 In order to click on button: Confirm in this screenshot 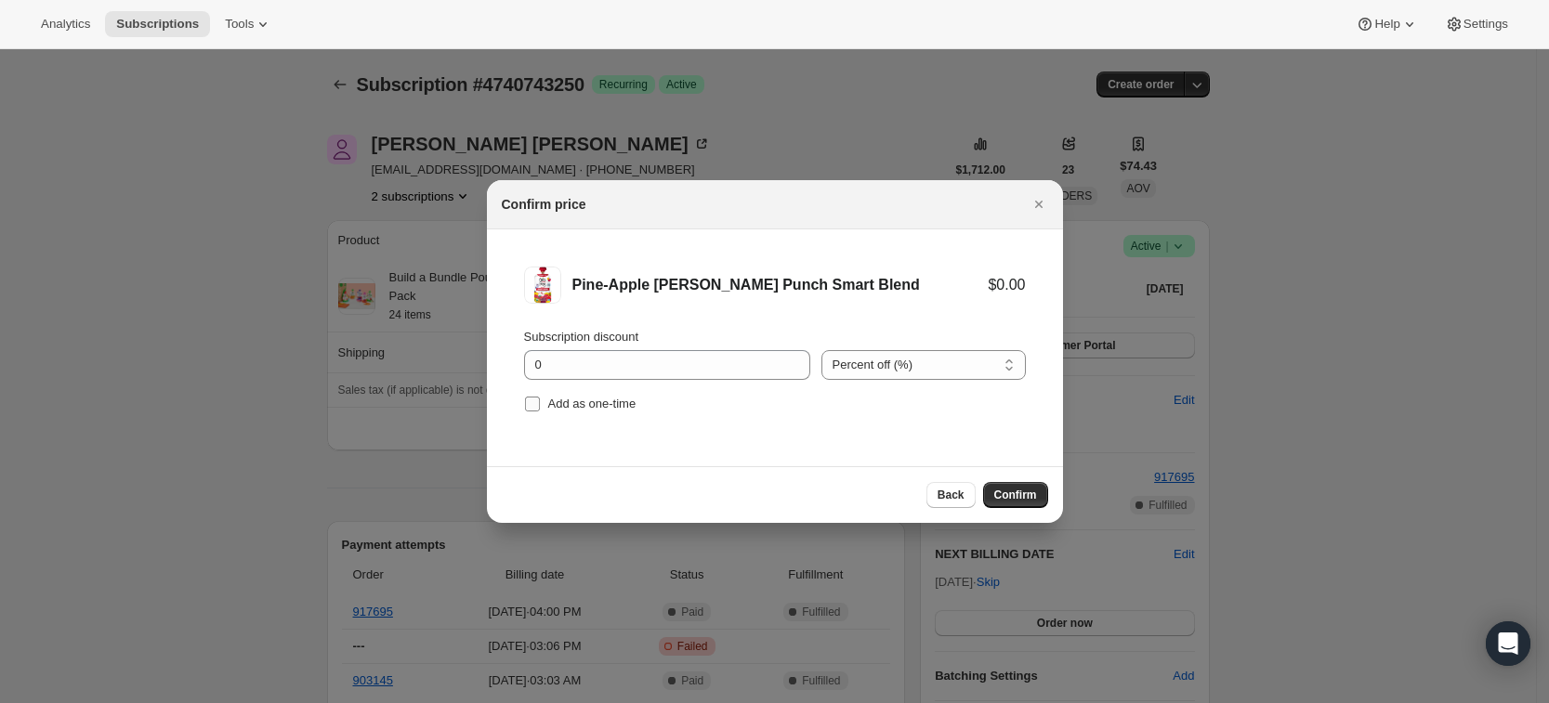, I will do `click(1016, 495)`.